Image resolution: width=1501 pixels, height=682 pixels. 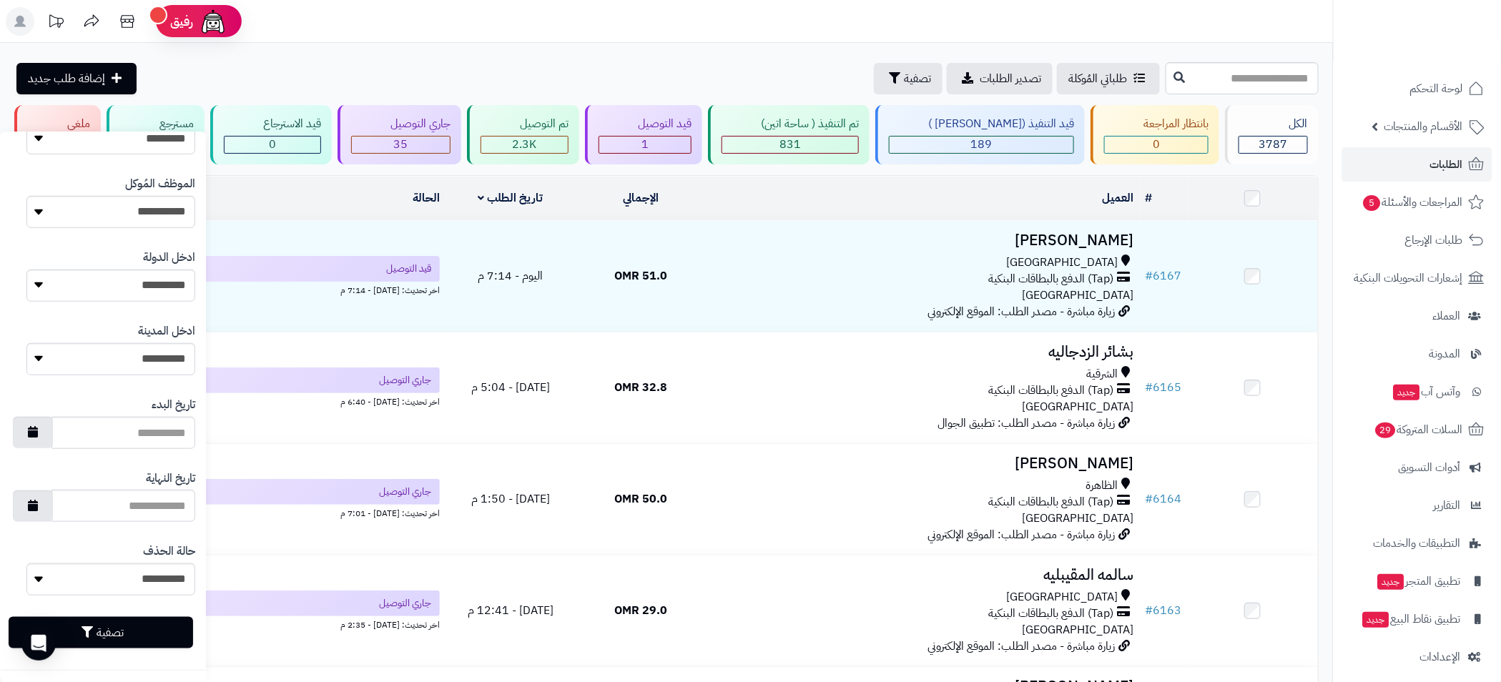 I want to click on span: الشرقية, so click(x=1103, y=374).